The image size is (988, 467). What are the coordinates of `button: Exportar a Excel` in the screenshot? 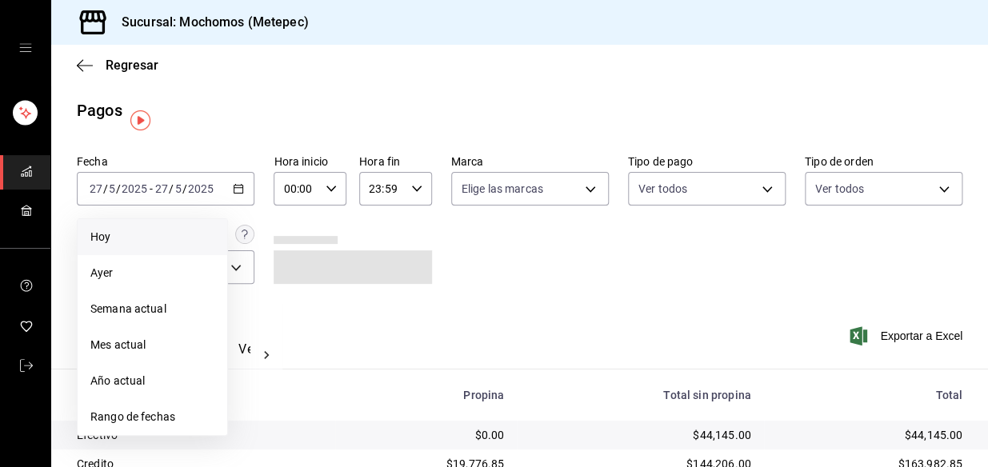 It's located at (907, 336).